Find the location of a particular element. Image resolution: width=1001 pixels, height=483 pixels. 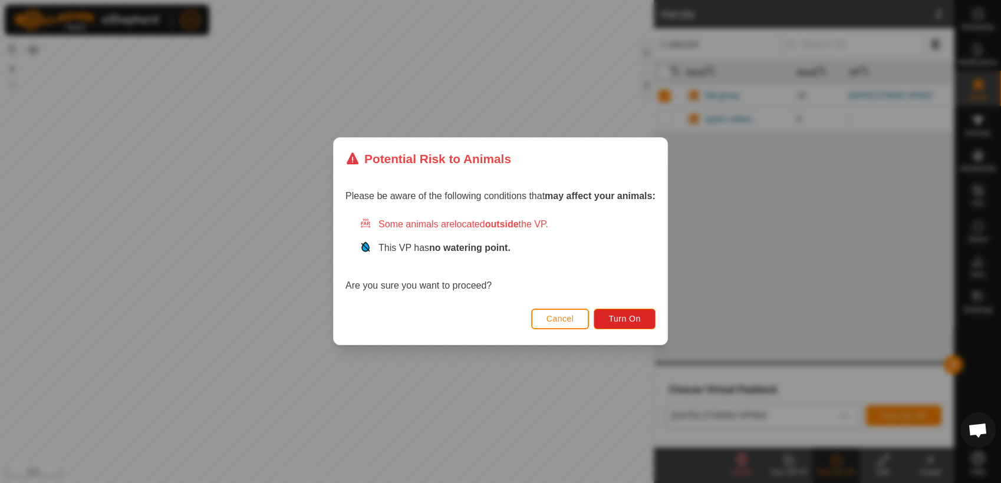

strong: outside is located at coordinates (502, 225).